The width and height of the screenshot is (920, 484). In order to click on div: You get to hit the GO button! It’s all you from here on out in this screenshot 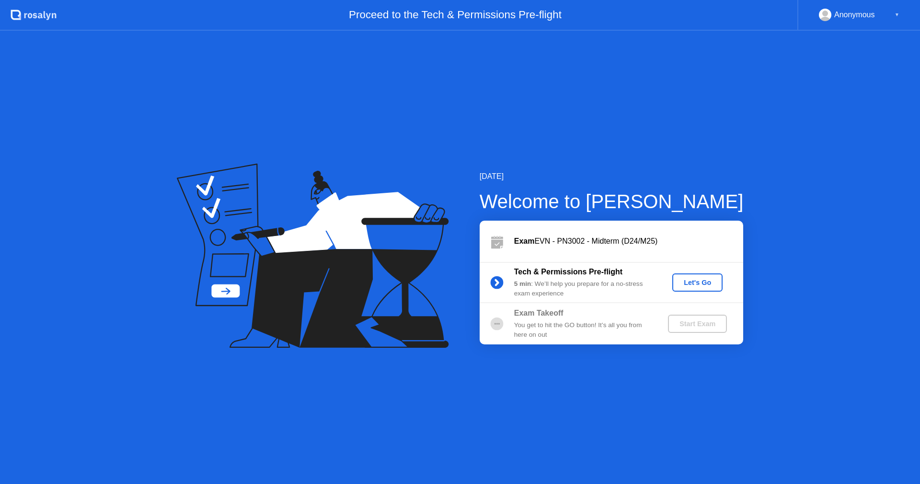, I will do `click(583, 330)`.